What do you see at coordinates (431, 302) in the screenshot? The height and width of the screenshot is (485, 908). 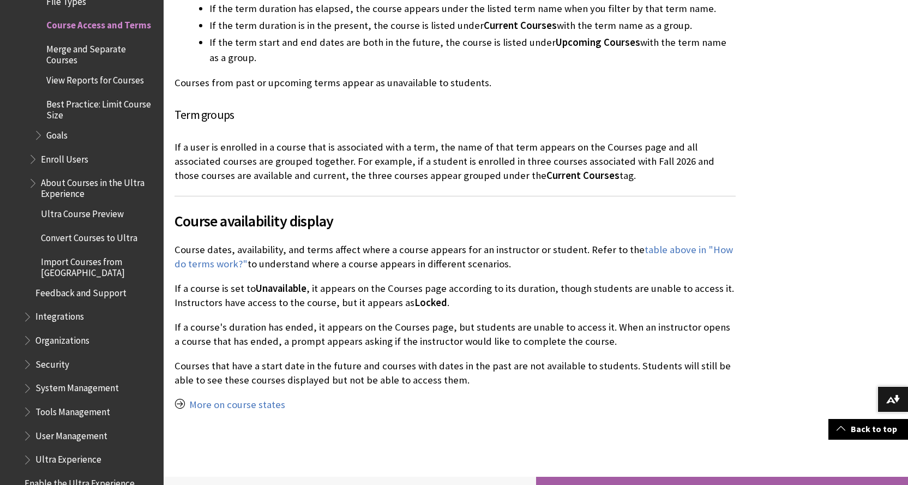 I see `span: Locked` at bounding box center [431, 302].